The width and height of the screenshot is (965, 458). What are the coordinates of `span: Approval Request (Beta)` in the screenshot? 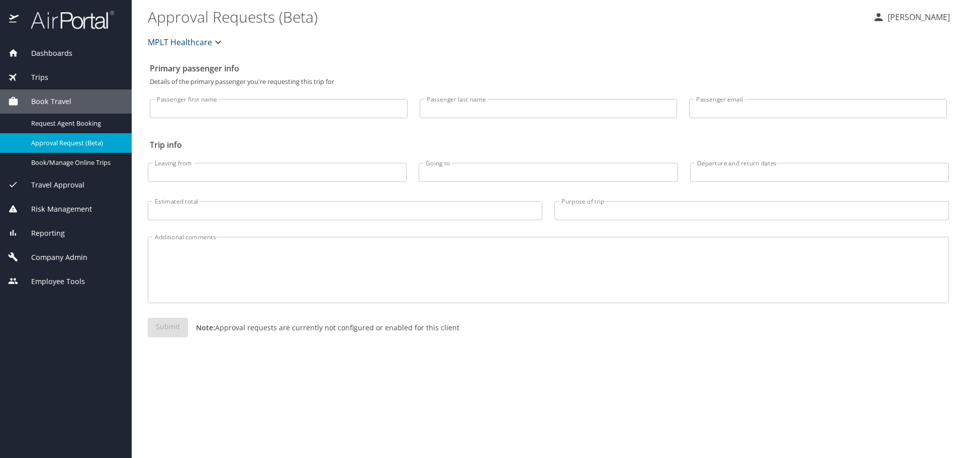 It's located at (75, 143).